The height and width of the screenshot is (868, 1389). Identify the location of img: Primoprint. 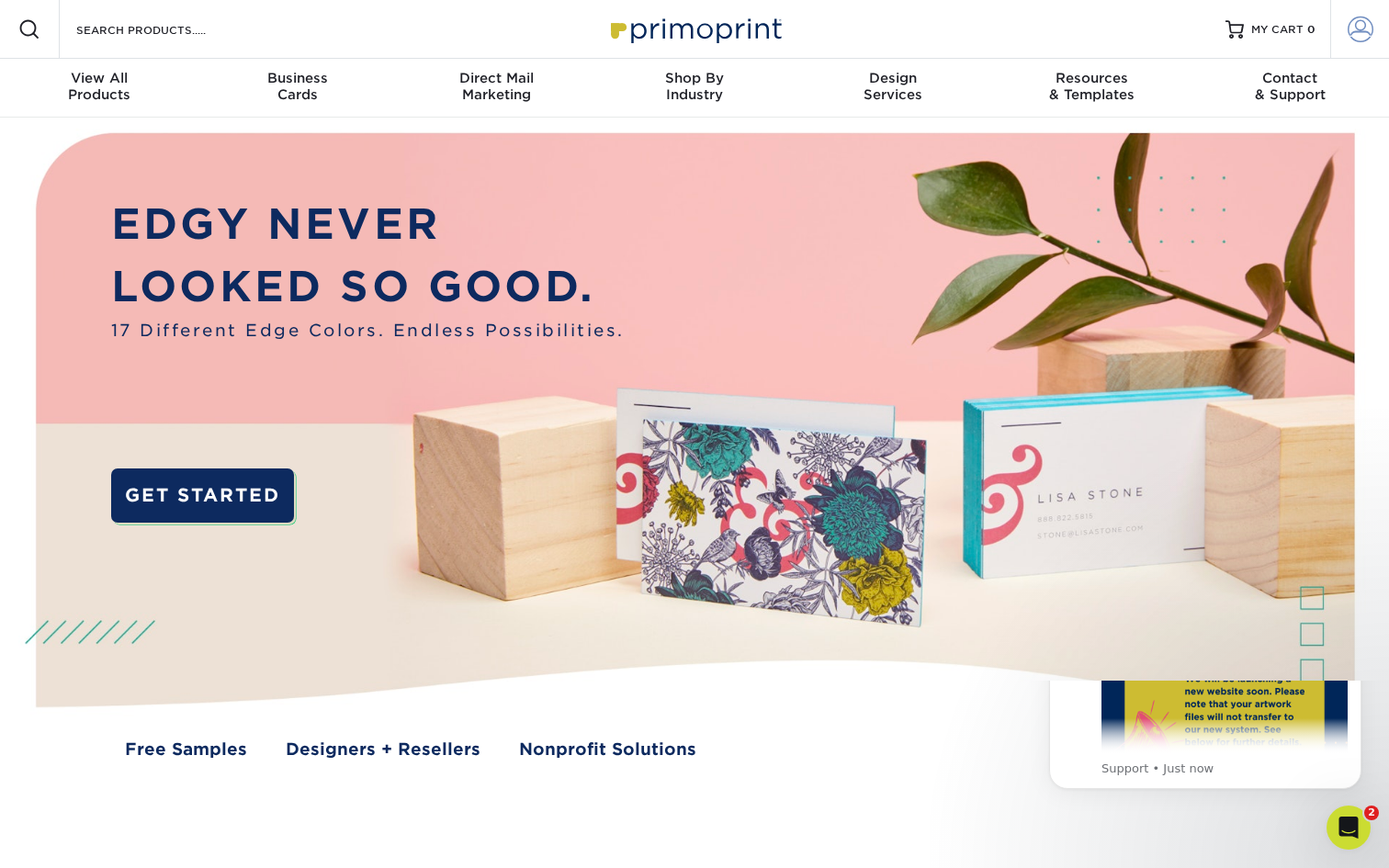
(694, 28).